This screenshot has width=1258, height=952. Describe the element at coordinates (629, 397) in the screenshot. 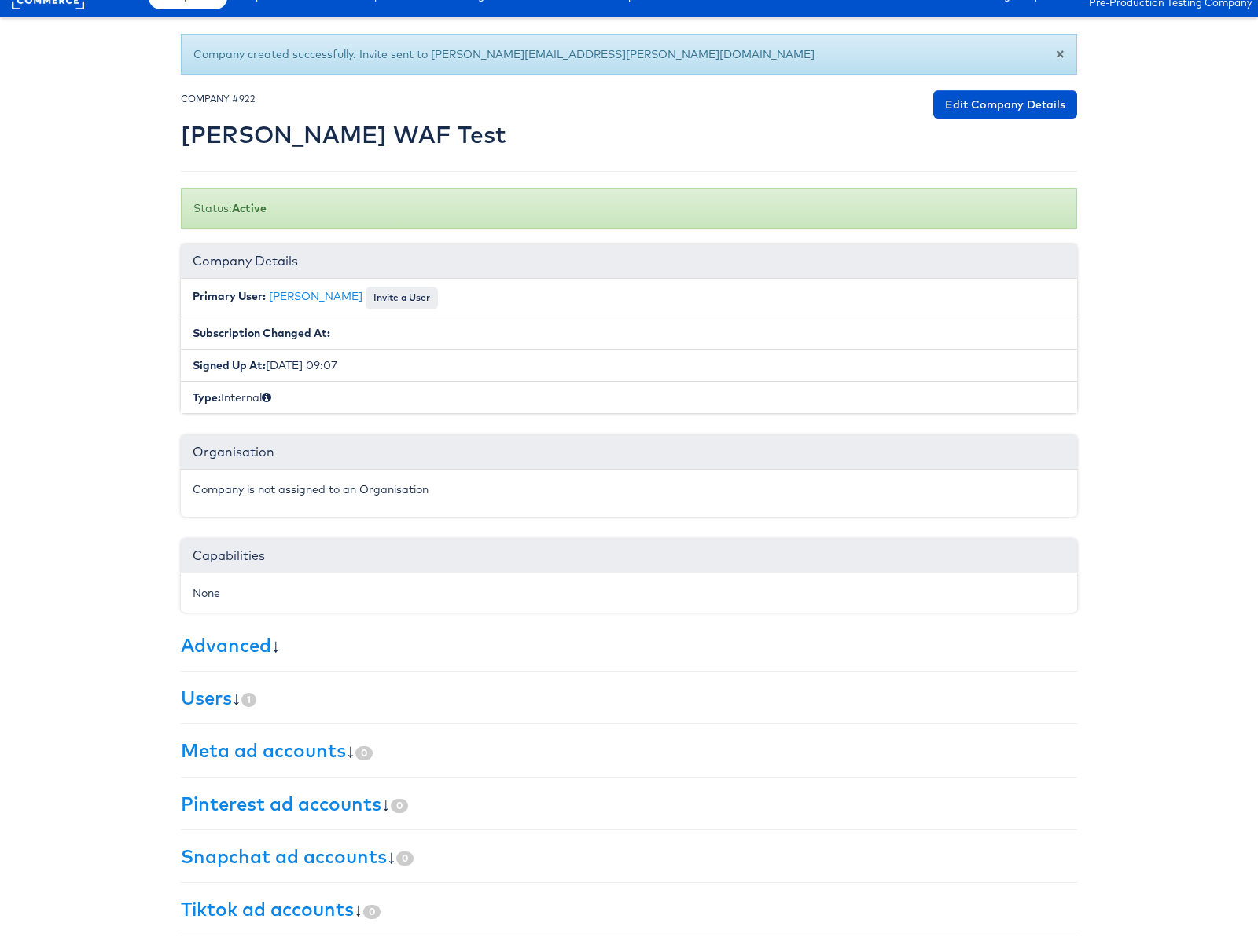

I see `li: Internal` at that location.